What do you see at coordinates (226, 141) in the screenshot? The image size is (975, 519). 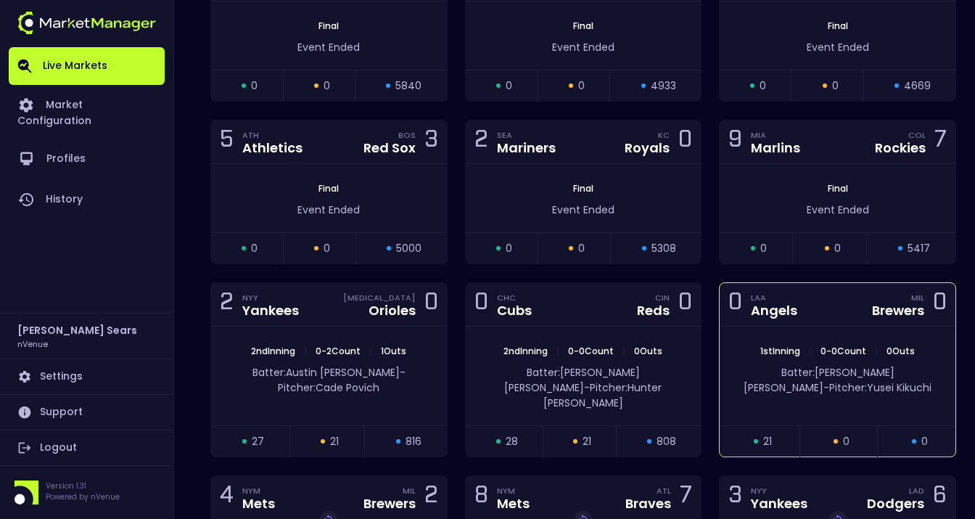 I see `div: 5` at bounding box center [226, 141].